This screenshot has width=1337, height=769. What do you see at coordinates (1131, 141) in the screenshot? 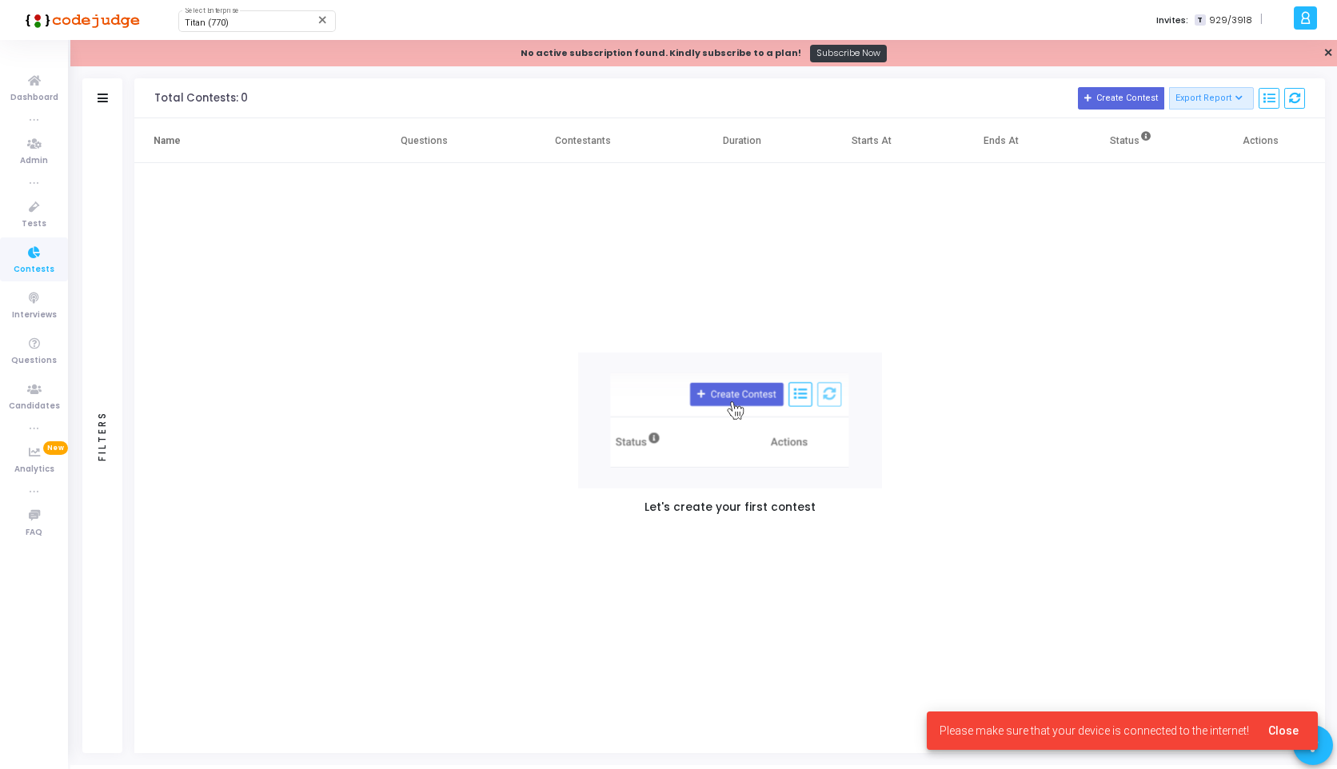
I see `th: Status` at bounding box center [1131, 141].